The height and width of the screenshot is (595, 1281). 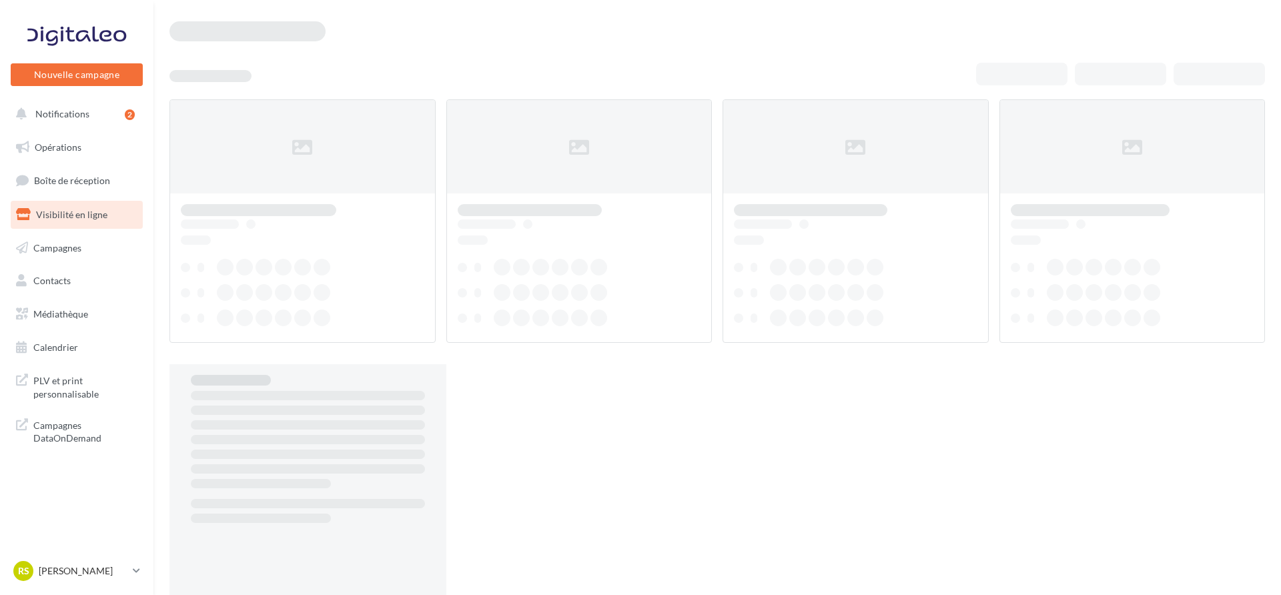 I want to click on button: Nouvelle campagne, so click(x=77, y=75).